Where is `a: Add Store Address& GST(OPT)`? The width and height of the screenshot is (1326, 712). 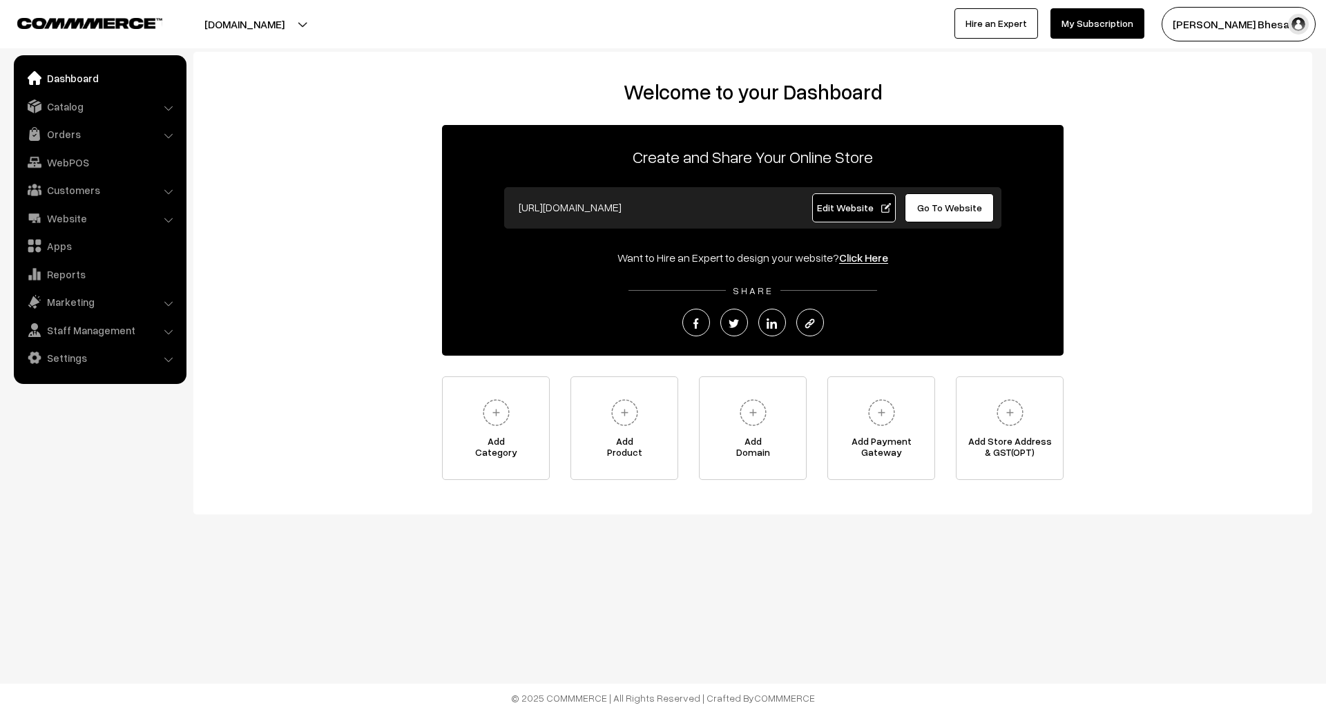 a: Add Store Address& GST(OPT) is located at coordinates (1010, 428).